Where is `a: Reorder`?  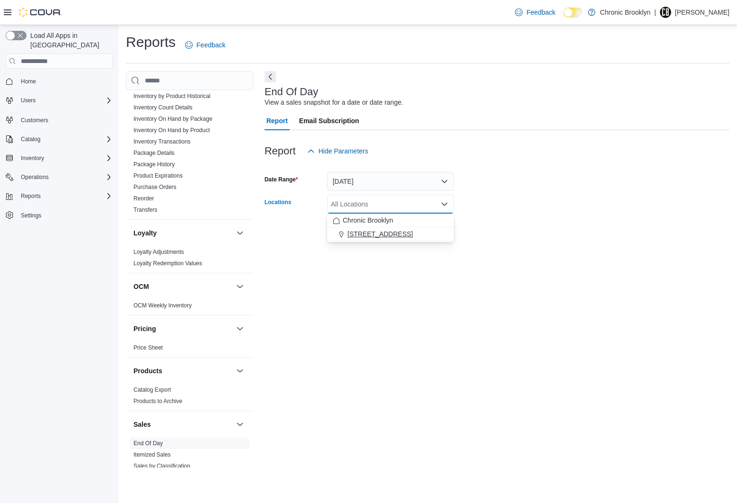 a: Reorder is located at coordinates (143, 198).